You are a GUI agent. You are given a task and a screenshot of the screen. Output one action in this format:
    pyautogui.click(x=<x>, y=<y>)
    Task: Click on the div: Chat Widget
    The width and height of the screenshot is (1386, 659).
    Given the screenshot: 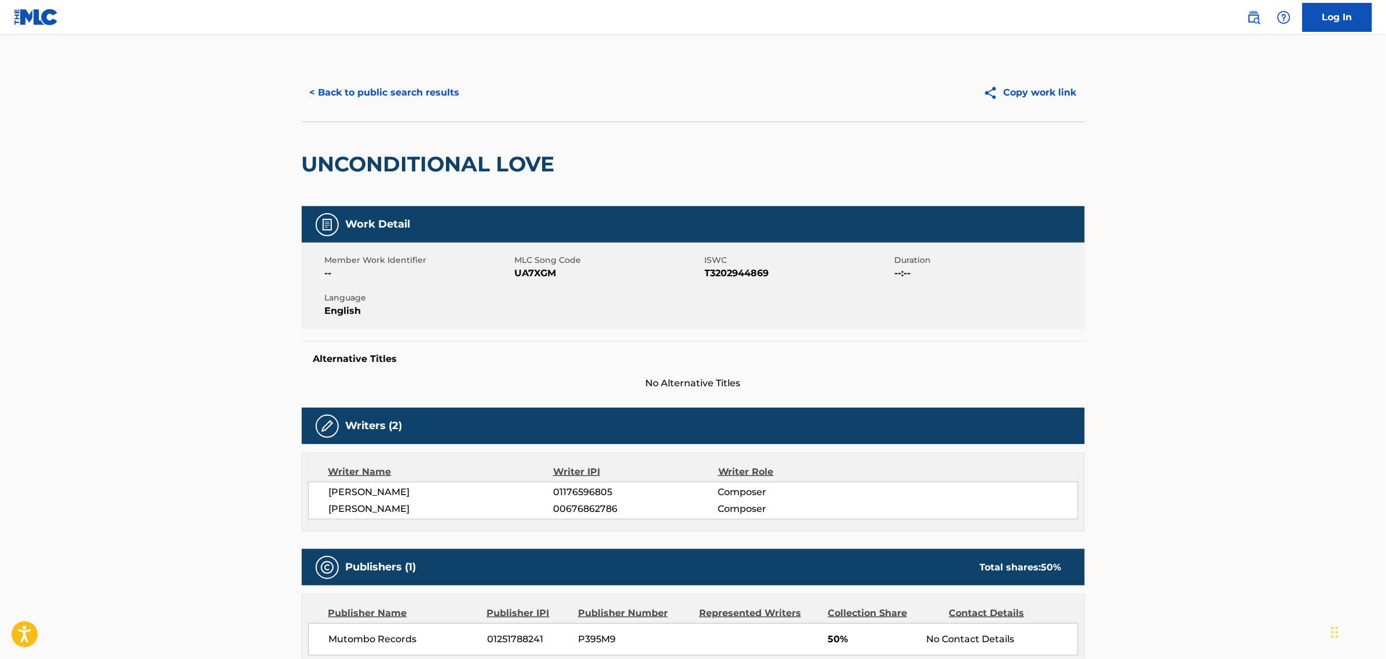 What is the action you would take?
    pyautogui.click(x=1357, y=631)
    